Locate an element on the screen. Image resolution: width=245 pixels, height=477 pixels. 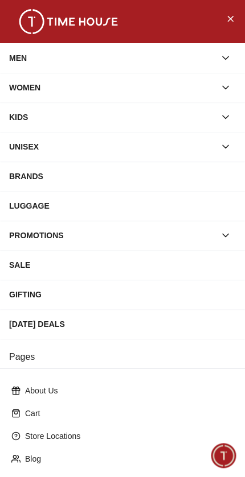
p: About Us is located at coordinates (127, 391).